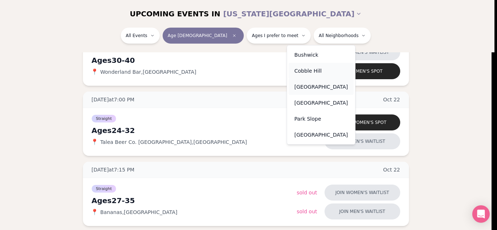 The height and width of the screenshot is (230, 497). Describe the element at coordinates (321, 119) in the screenshot. I see `div: Park Slope` at that location.